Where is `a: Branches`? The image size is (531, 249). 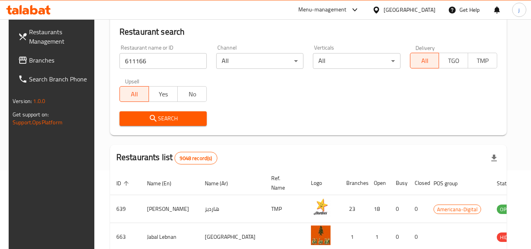 a: Branches is located at coordinates (55, 60).